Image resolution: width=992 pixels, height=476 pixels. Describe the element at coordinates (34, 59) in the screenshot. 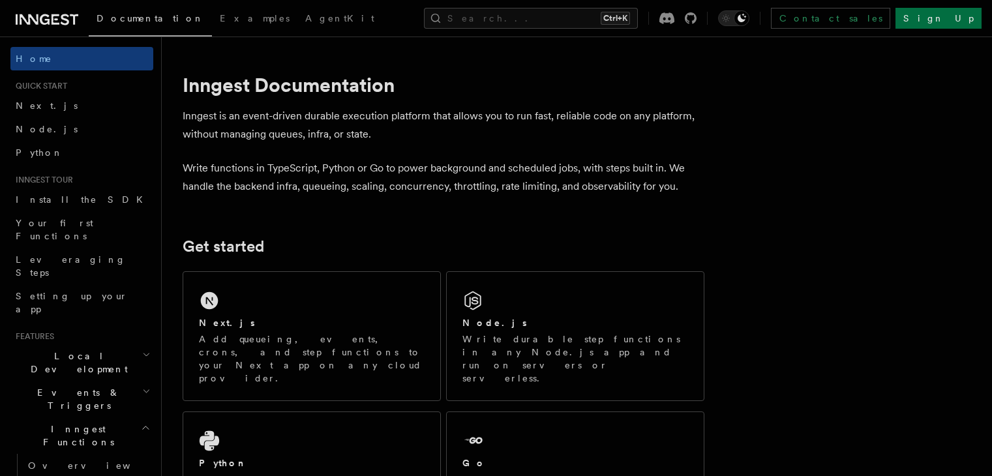

I see `span: Home` at that location.